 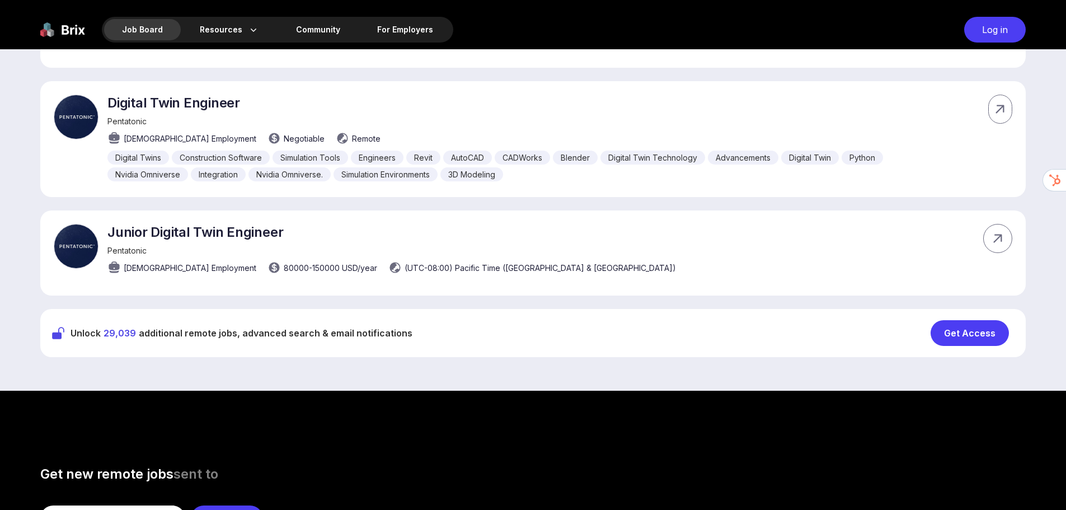 I want to click on span: Unlock additional remote jobs, advanced search & email notifications, so click(x=241, y=333).